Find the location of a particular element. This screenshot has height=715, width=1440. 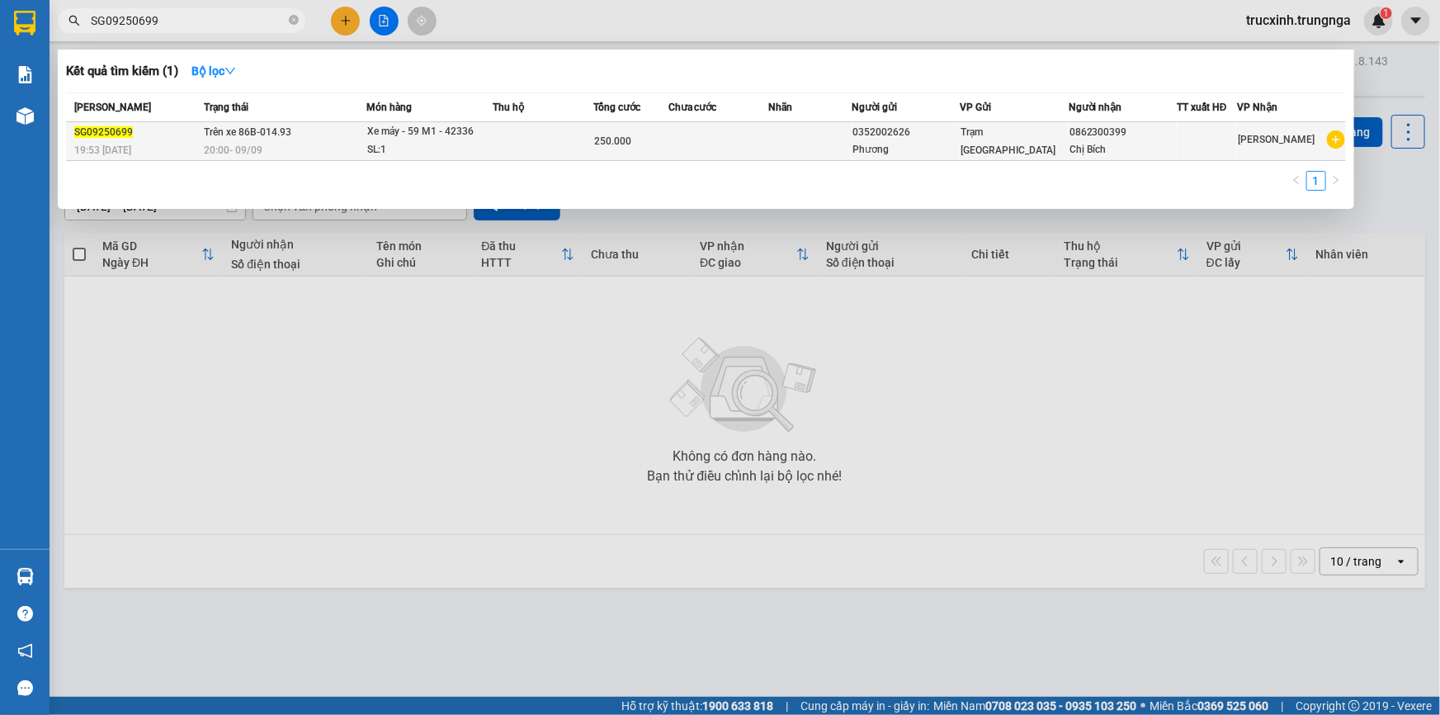

span: Thu hộ is located at coordinates (508, 107).